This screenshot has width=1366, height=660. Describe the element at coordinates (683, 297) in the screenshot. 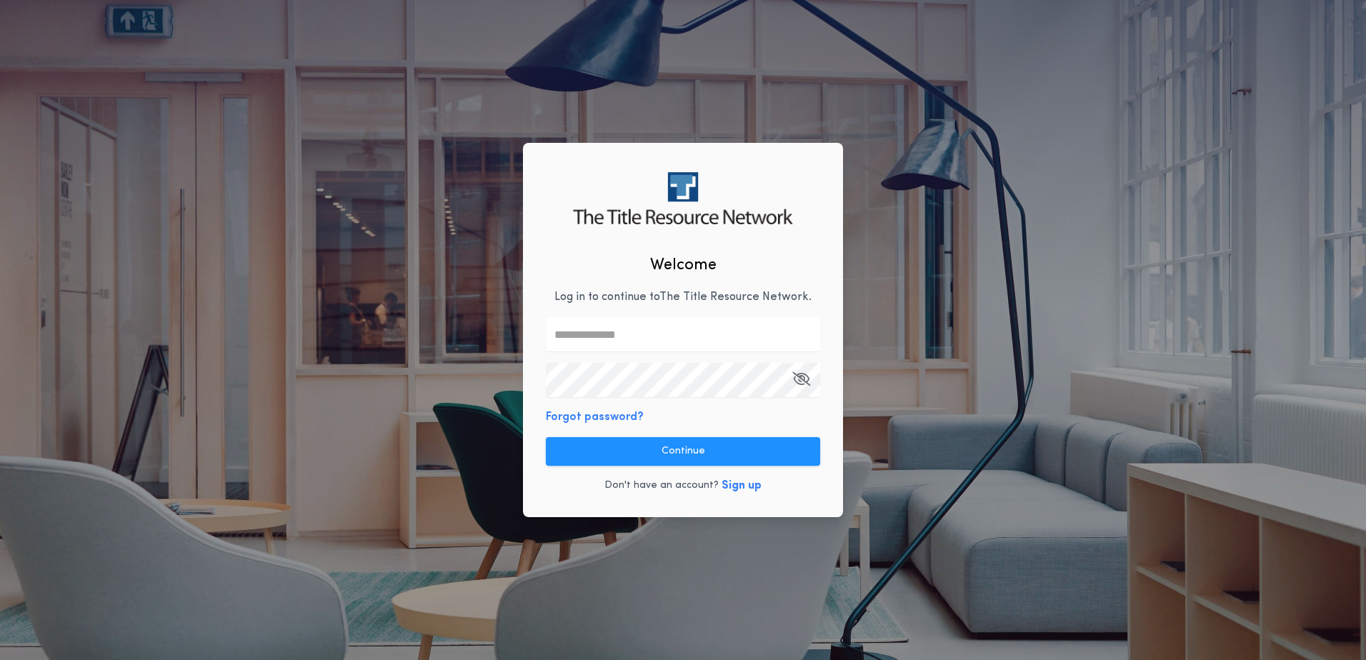

I see `p: Log in to continue to The Title Resource Network .` at that location.